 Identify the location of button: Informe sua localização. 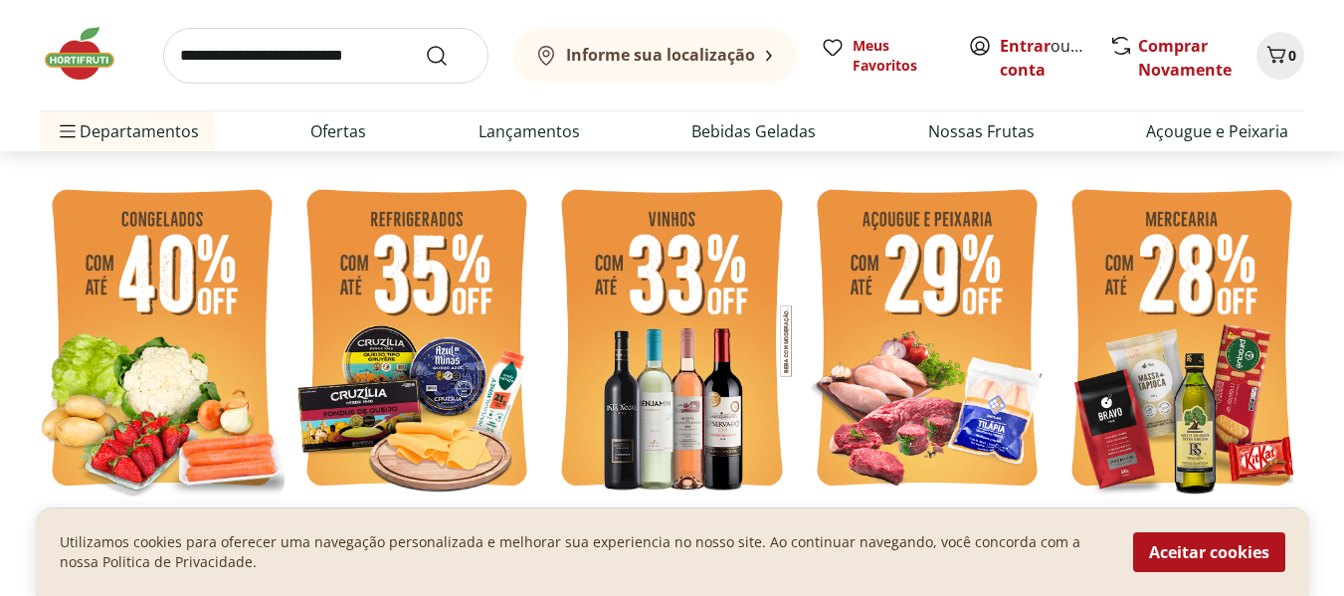
(655, 56).